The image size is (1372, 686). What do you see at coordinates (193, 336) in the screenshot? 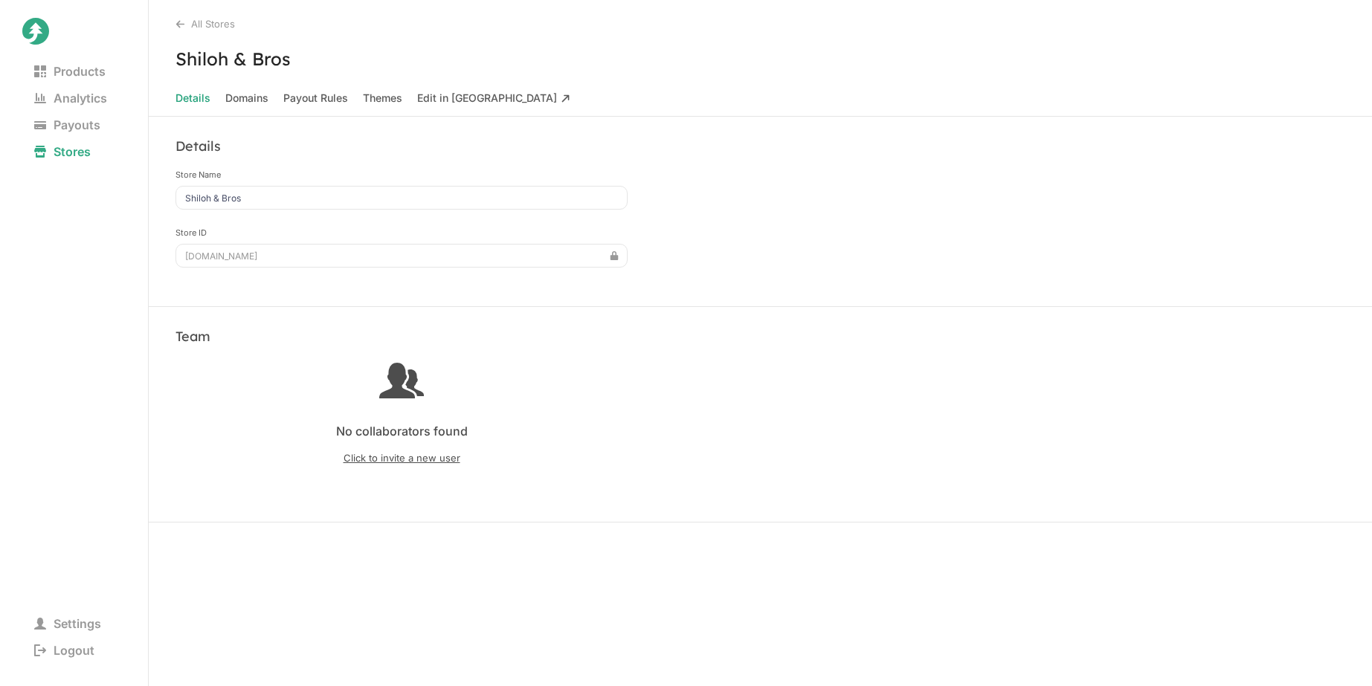
I see `h3: Team` at bounding box center [193, 336].